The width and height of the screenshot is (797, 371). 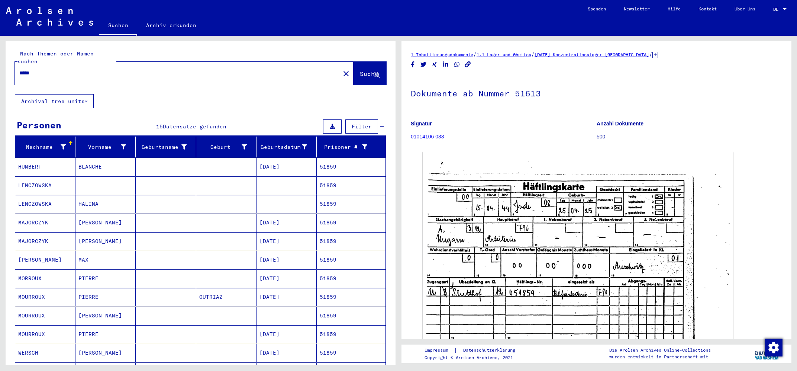 I want to click on a: 1 Inhaftierungsdokumente, so click(x=442, y=54).